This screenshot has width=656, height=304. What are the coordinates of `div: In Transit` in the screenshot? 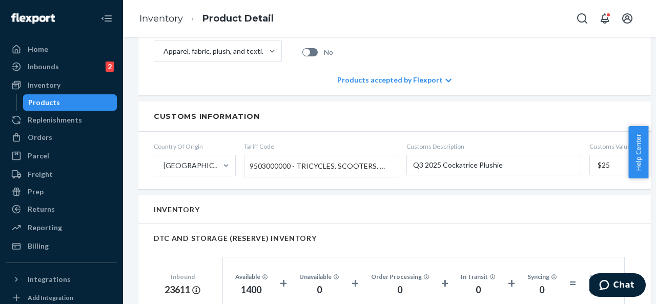 It's located at (478, 276).